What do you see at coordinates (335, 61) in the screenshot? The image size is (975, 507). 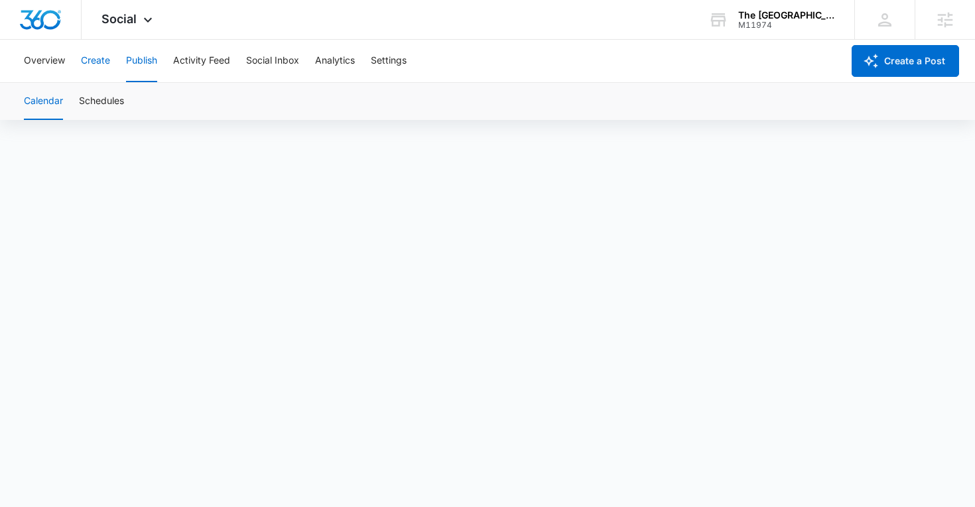 I see `button: Analytics` at bounding box center [335, 61].